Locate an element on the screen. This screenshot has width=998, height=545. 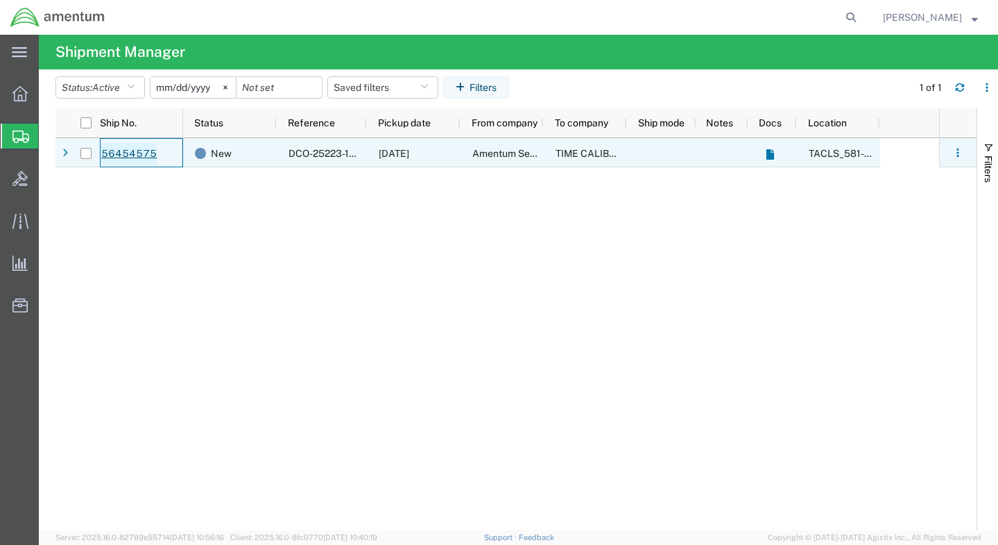
a: Support is located at coordinates (502, 537).